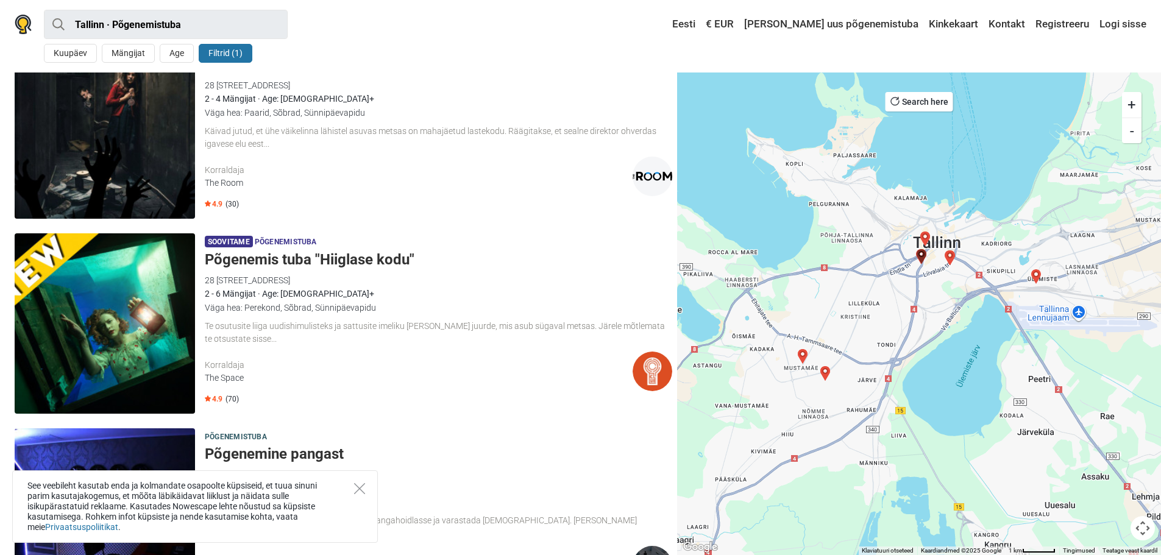 The image size is (1161, 555). What do you see at coordinates (105, 129) in the screenshot?
I see `a: Lastekodu saladus` at bounding box center [105, 129].